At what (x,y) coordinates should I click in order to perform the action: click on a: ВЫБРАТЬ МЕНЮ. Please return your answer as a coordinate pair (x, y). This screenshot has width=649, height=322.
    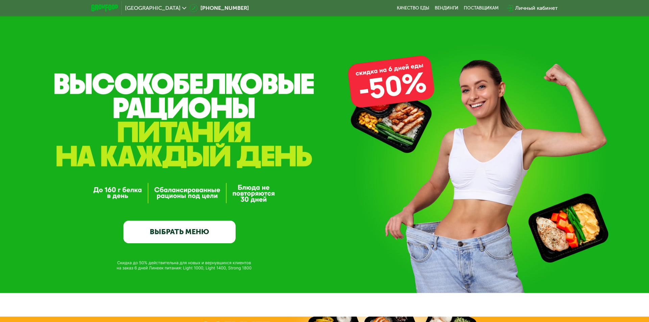
    Looking at the image, I should click on (179, 232).